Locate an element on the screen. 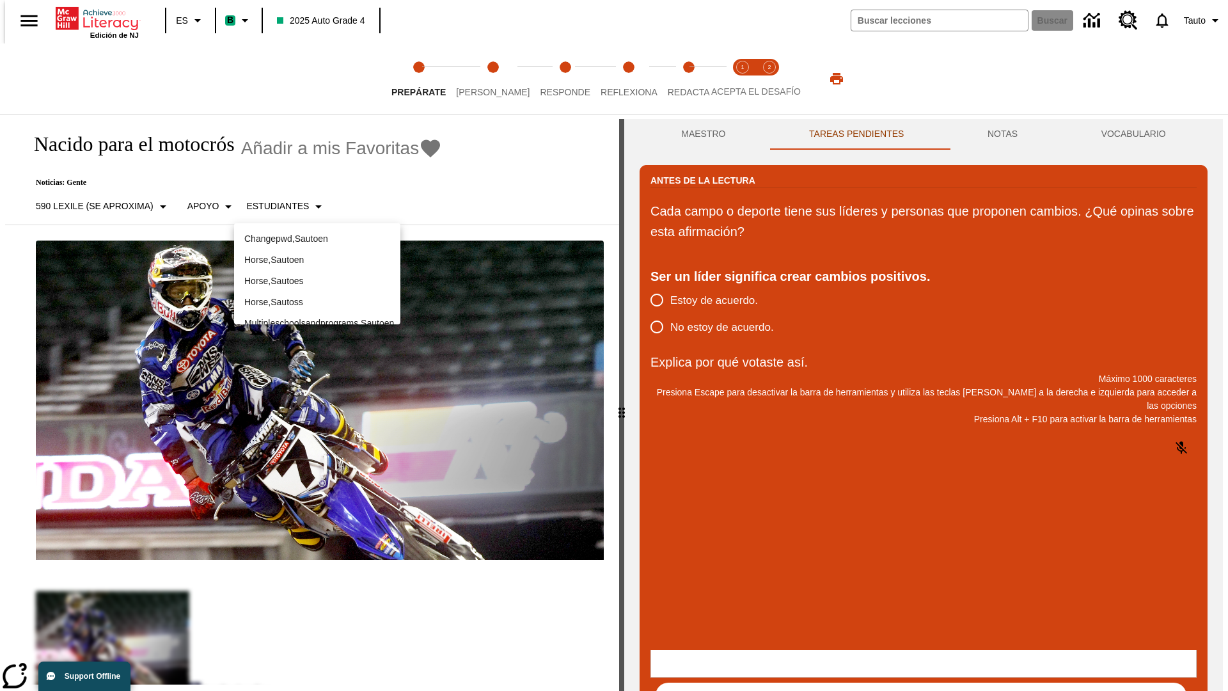 The image size is (1228, 691). p: Horse , Sautoes is located at coordinates (317, 281).